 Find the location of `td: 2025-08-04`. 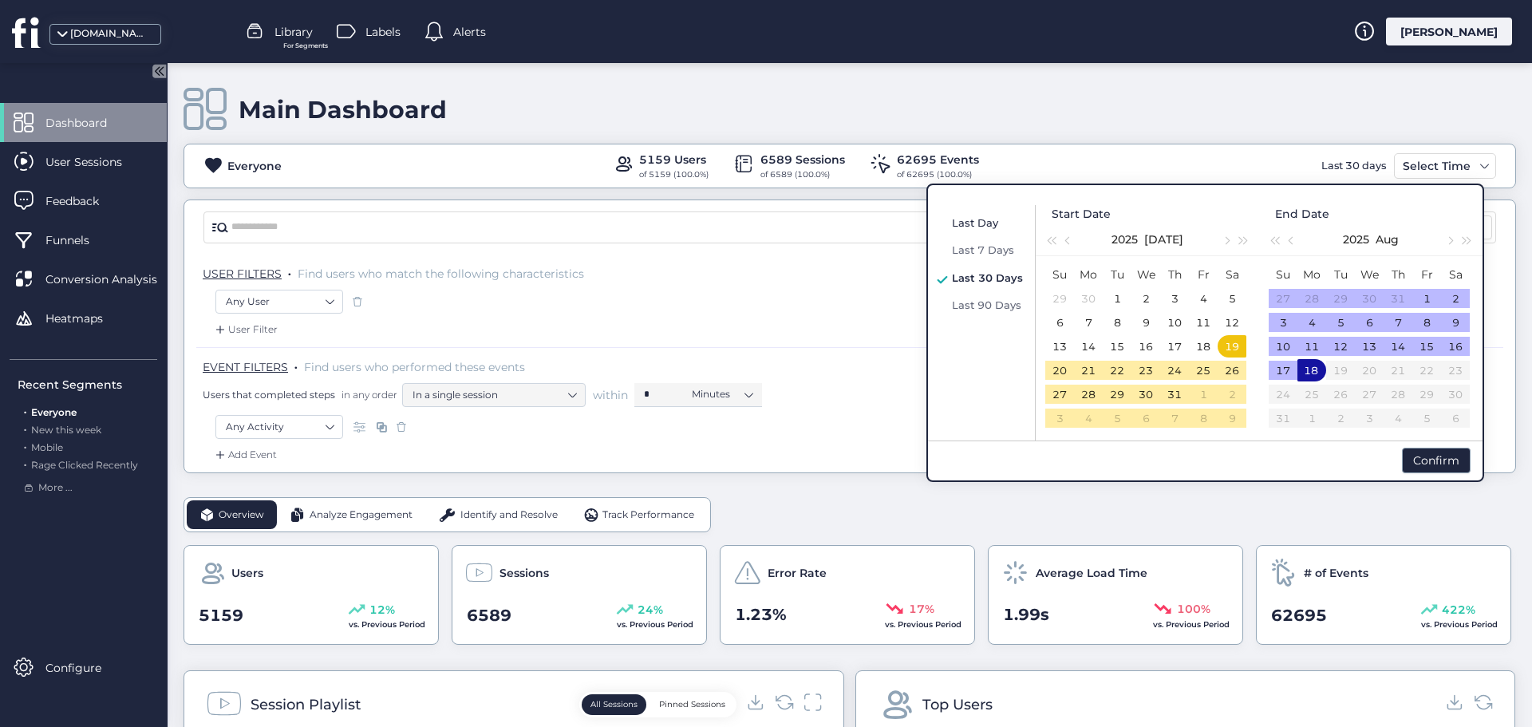

td: 2025-08-04 is located at coordinates (1089, 418).